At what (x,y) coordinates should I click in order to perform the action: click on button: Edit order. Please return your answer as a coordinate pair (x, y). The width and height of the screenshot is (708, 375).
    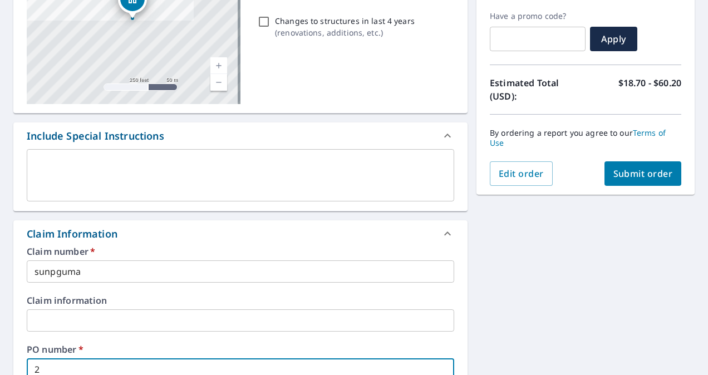
    Looking at the image, I should click on (521, 174).